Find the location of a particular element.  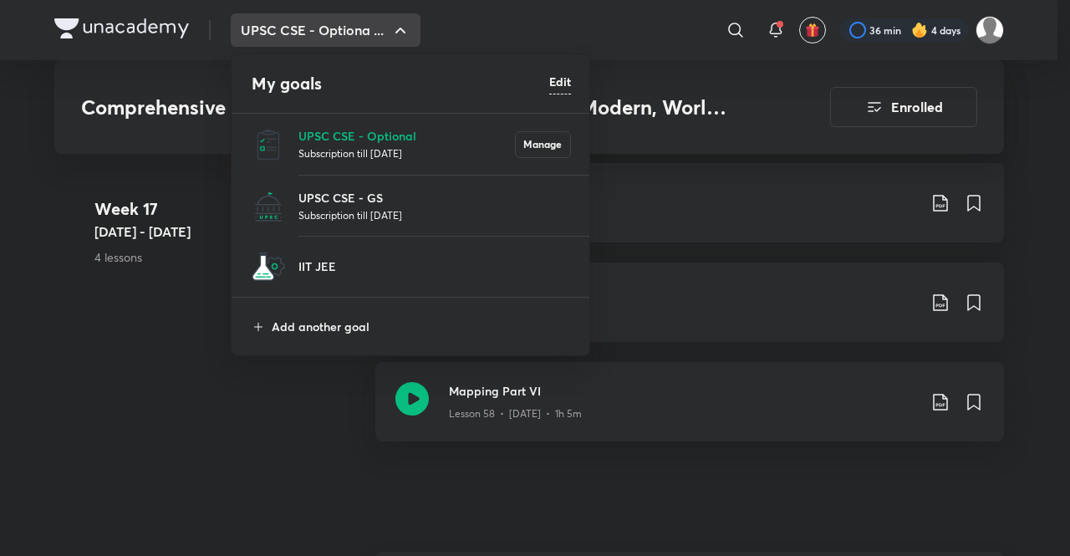

h4: My goals is located at coordinates (400, 84).